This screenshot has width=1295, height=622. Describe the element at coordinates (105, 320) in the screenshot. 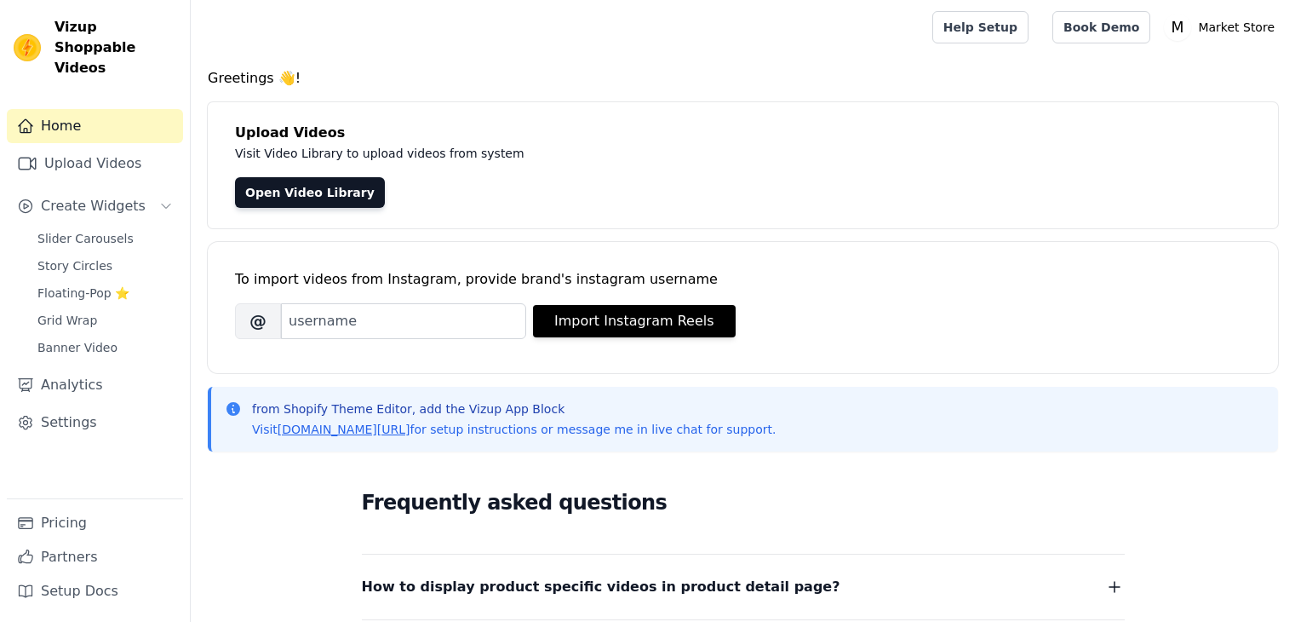

I see `a: Grid Wrap` at that location.